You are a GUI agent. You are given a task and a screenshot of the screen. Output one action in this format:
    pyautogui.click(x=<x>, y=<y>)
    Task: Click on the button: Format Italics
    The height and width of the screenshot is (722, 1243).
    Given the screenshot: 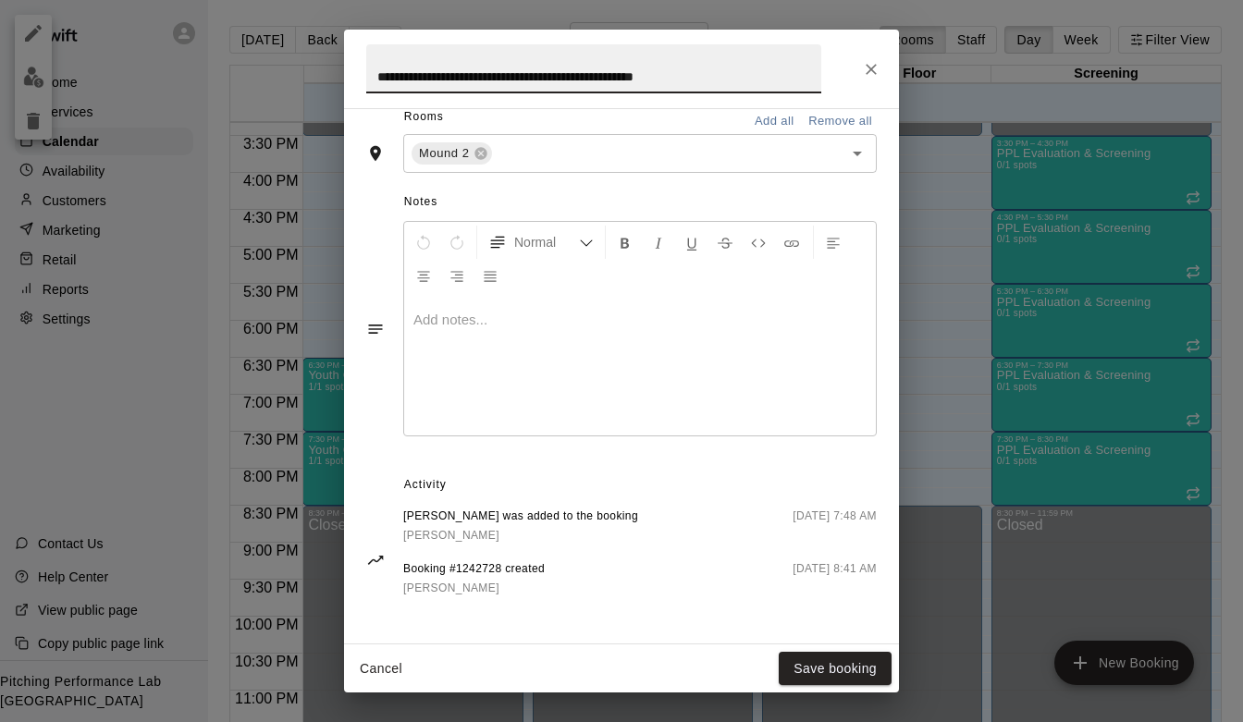 What is the action you would take?
    pyautogui.click(x=658, y=242)
    